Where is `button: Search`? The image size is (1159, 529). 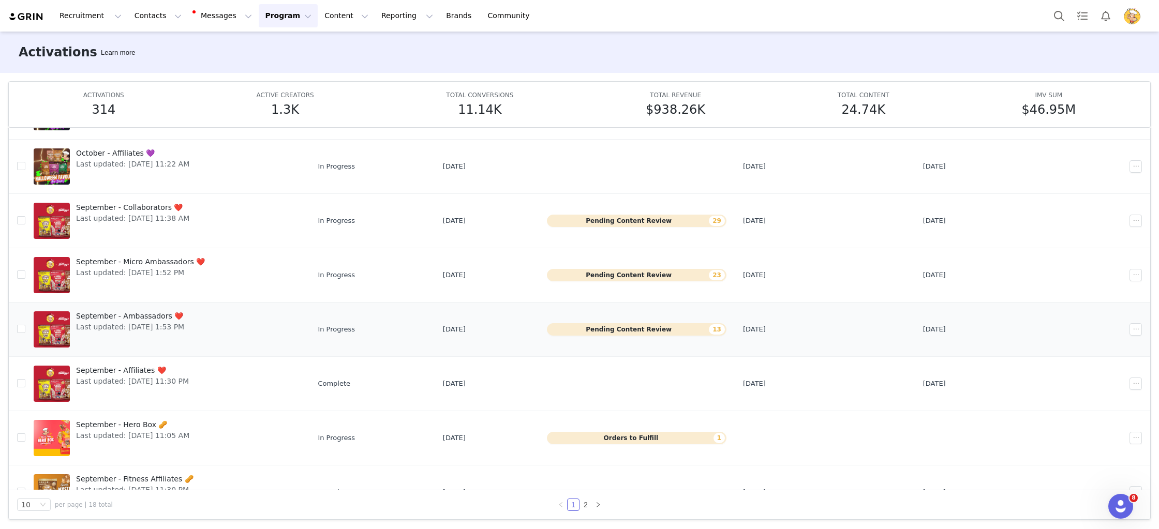
button: Search is located at coordinates (1059, 16).